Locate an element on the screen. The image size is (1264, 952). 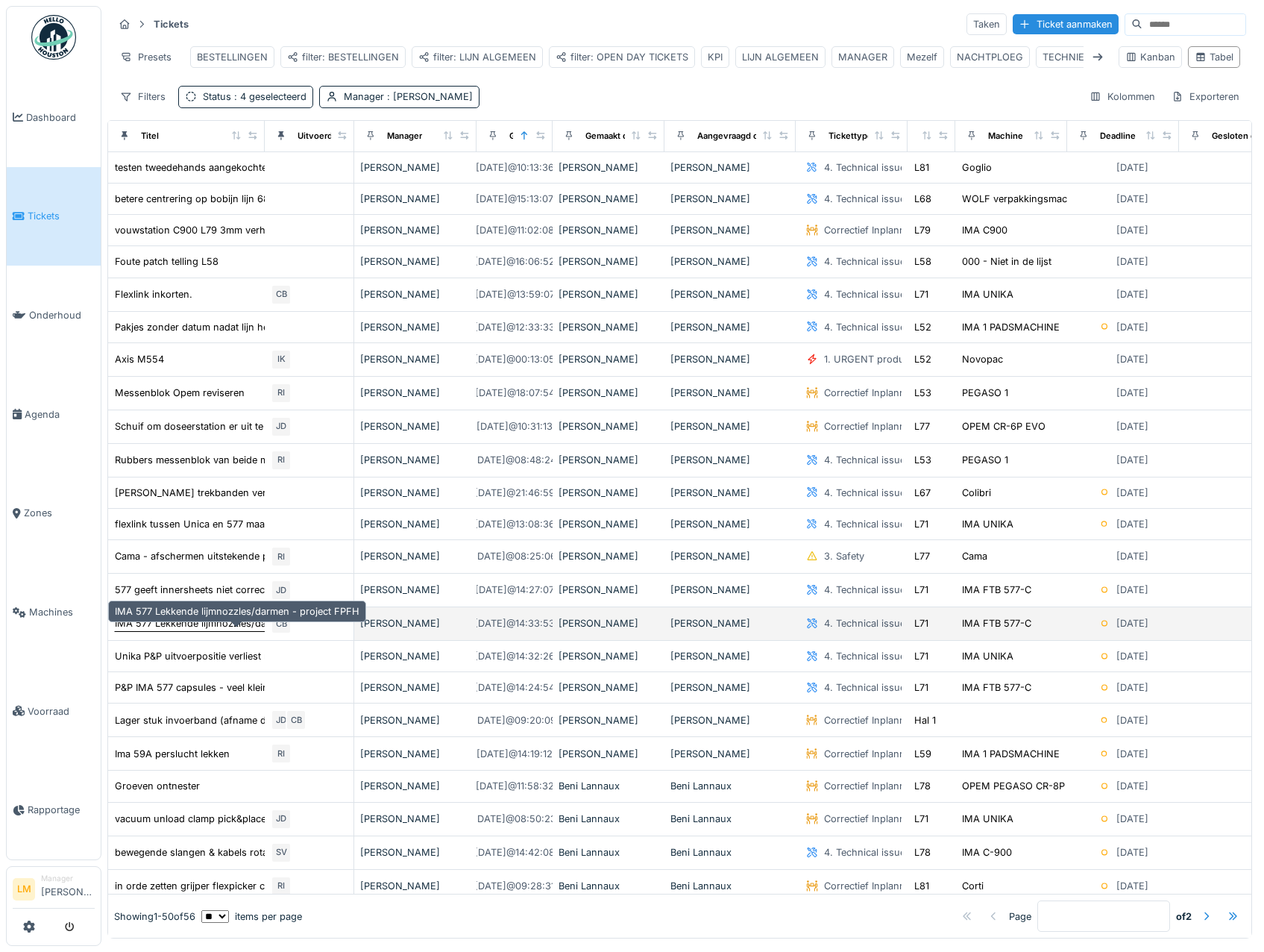
div: L53 is located at coordinates (923, 459).